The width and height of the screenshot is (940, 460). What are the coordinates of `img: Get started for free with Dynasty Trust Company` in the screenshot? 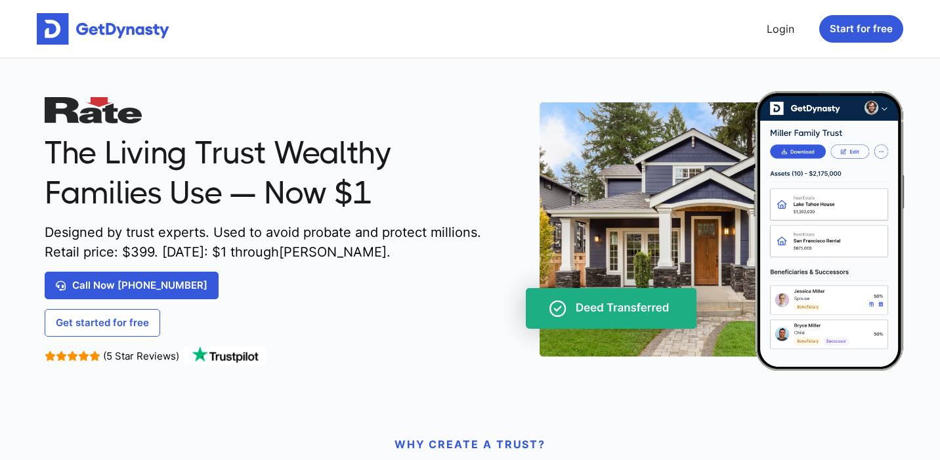 It's located at (103, 29).